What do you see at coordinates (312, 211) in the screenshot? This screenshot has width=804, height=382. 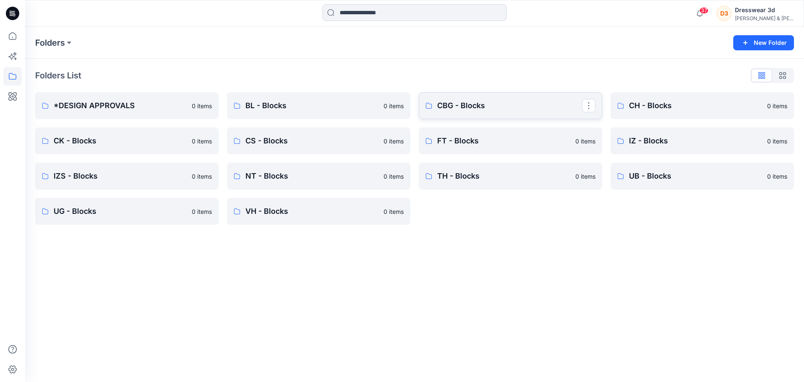 I see `p: VH - Blocks` at bounding box center [312, 211].